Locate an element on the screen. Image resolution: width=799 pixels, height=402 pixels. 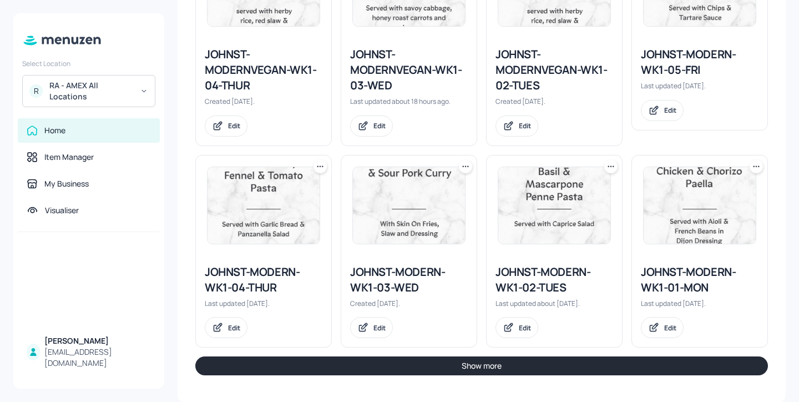
div: JOHNST-MODERN-WK1-04-THUR is located at coordinates (264, 280).